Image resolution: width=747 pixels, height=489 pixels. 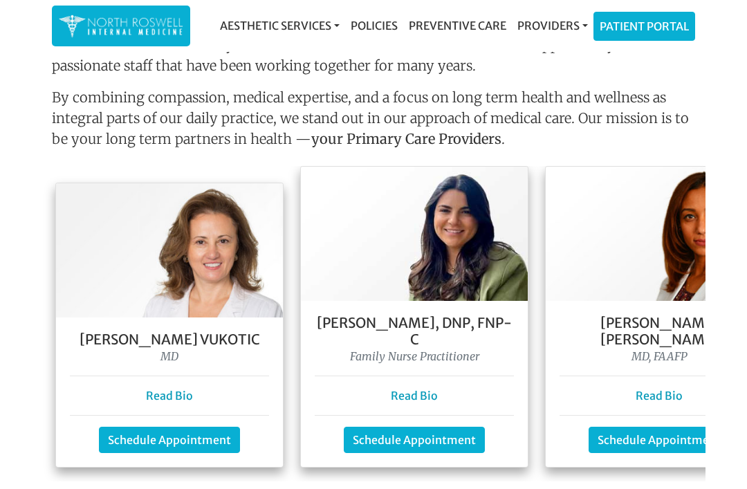 I want to click on a: Preventive Care, so click(x=457, y=26).